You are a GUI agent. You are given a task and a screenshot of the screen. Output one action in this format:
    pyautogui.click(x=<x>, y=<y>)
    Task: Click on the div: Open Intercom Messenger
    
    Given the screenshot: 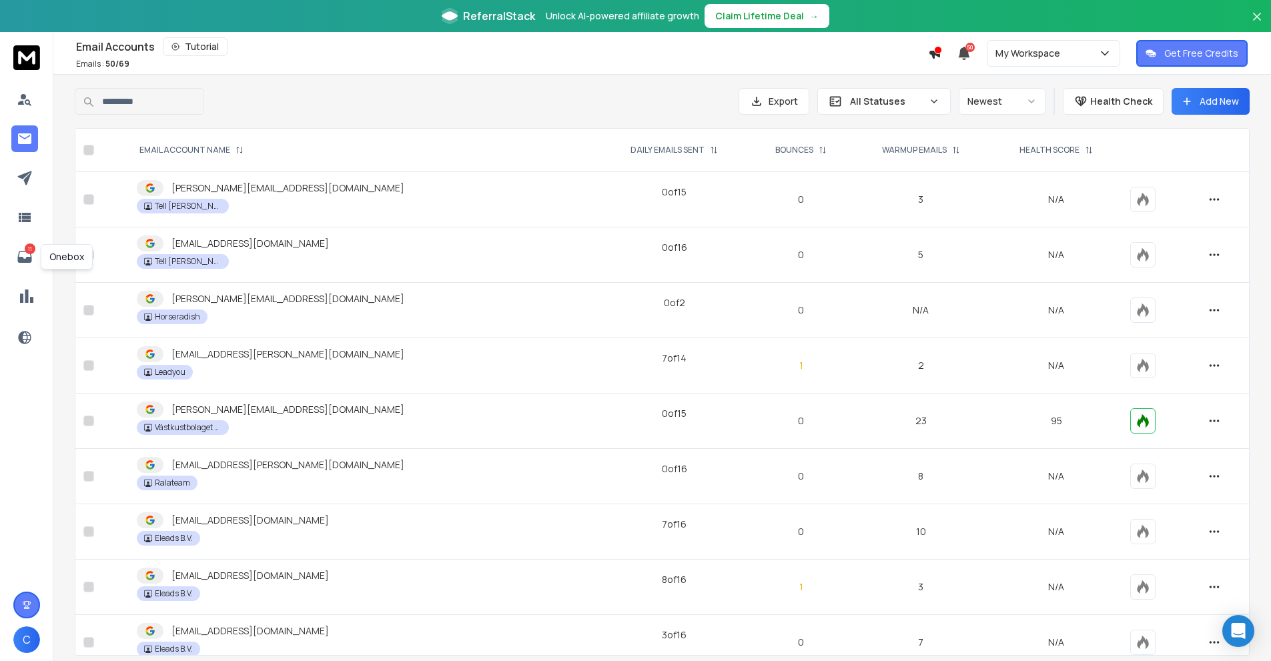 What is the action you would take?
    pyautogui.click(x=1239, y=631)
    